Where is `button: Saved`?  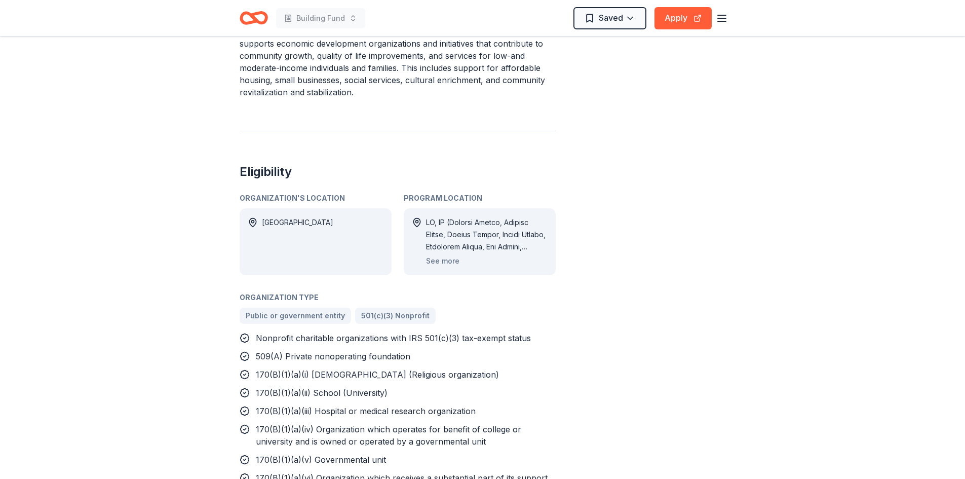 button: Saved is located at coordinates (610, 18).